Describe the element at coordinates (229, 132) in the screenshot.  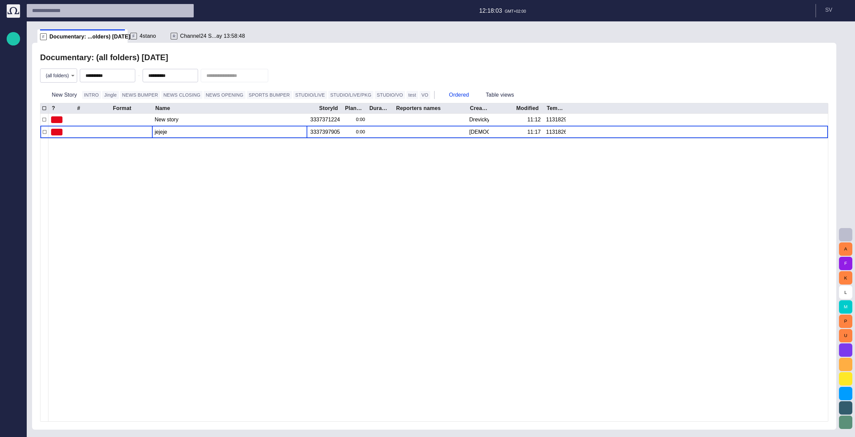
I see `div: jejeje` at that location.